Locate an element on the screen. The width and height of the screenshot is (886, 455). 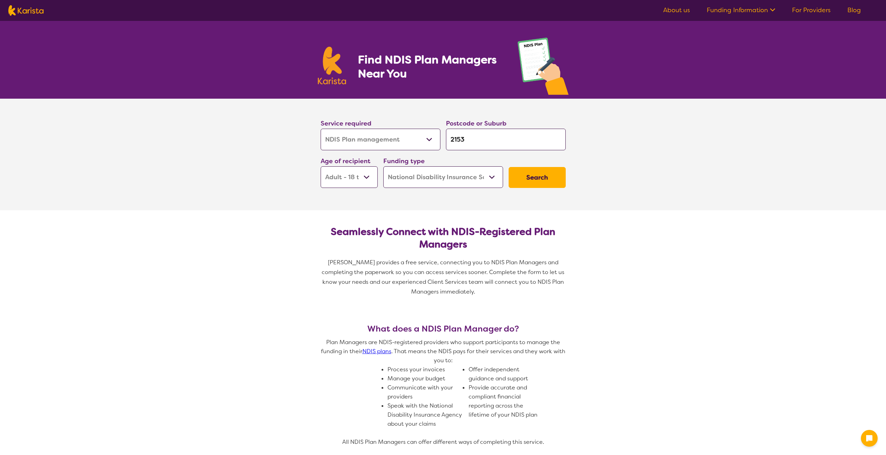
label: Funding type is located at coordinates (404, 161).